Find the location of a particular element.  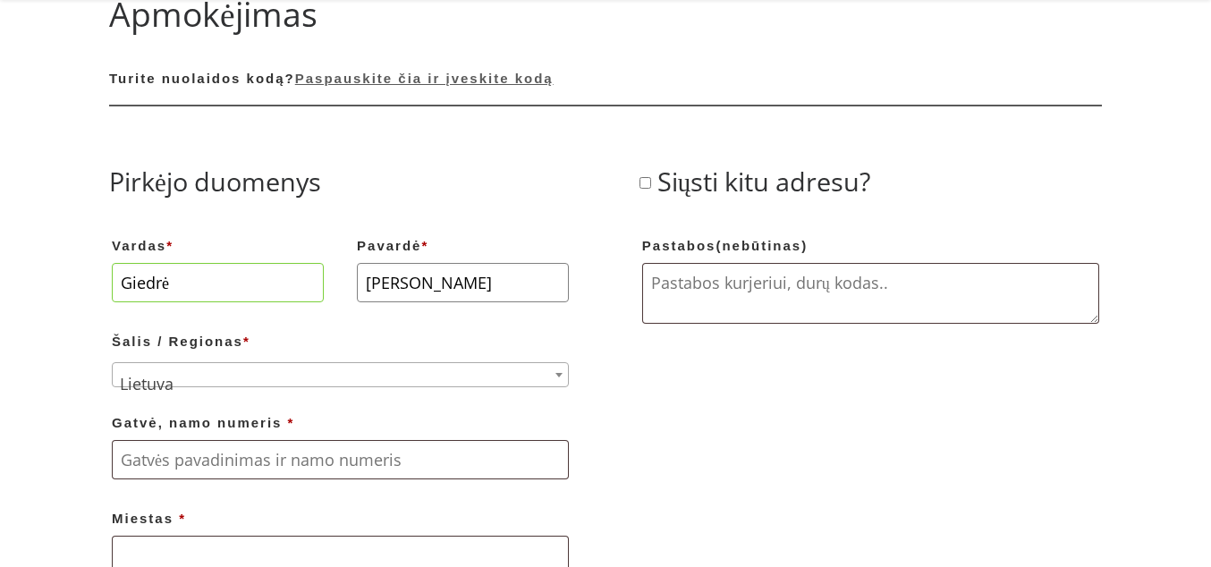

a: Įrašykite kupono kodą is located at coordinates (424, 78).